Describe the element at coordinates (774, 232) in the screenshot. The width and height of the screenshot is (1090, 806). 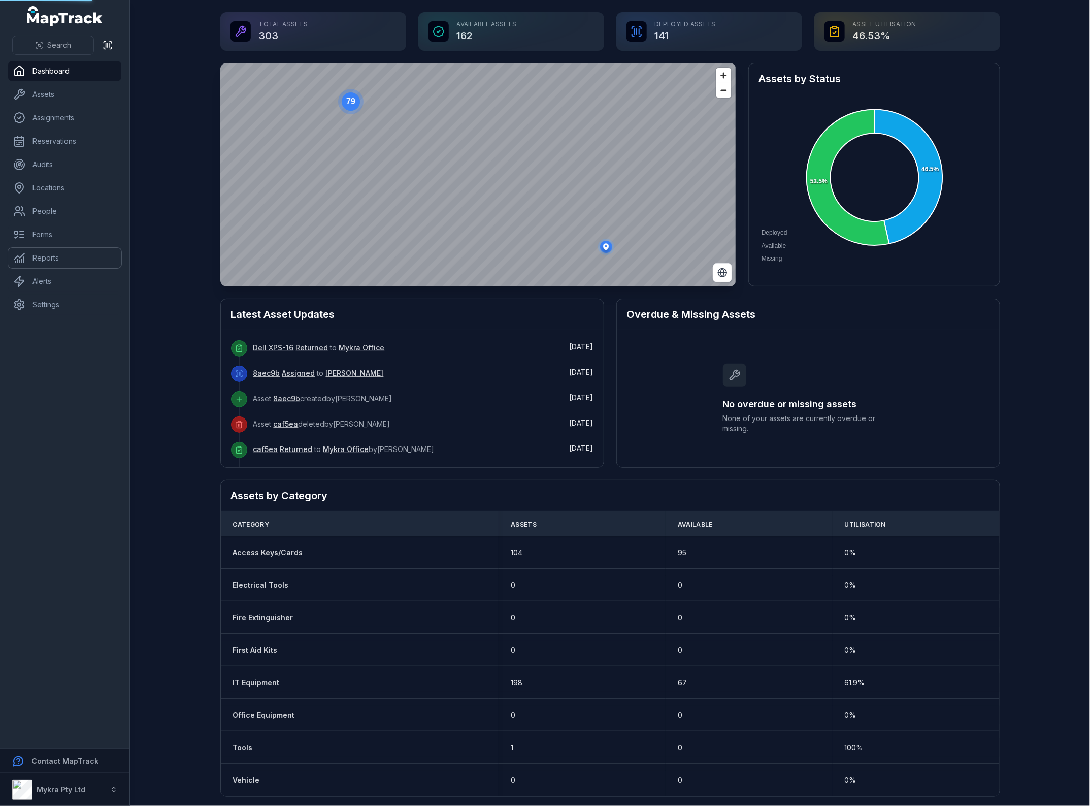
I see `span: Deployed` at that location.